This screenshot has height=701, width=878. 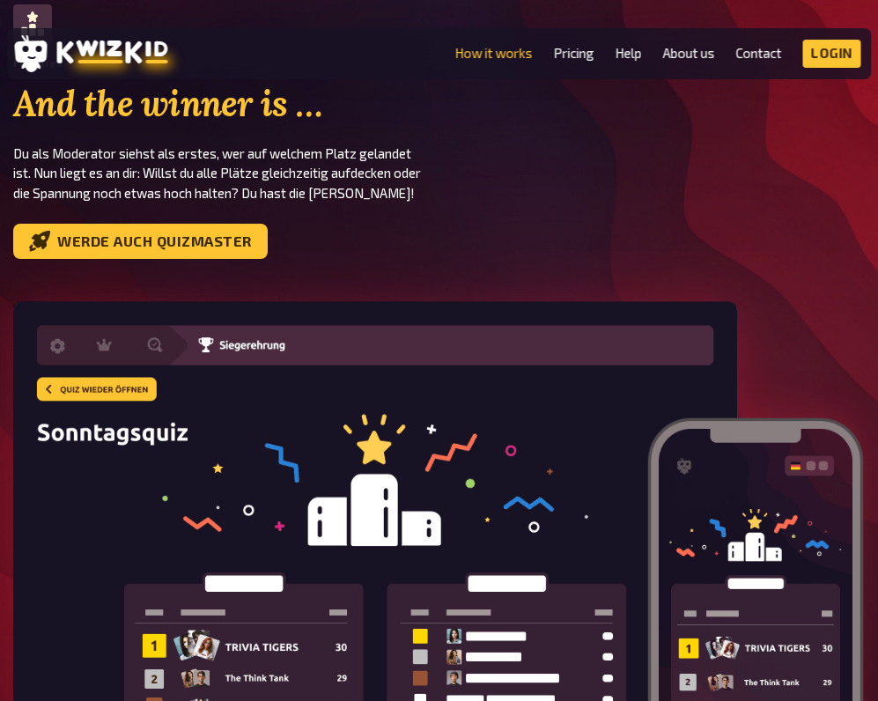 What do you see at coordinates (629, 53) in the screenshot?
I see `a: Help` at bounding box center [629, 53].